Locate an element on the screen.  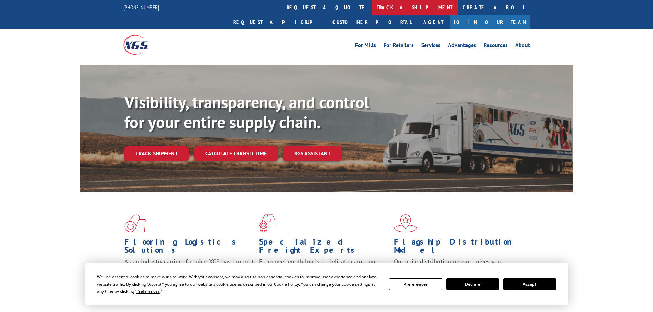
a: Customer Portal is located at coordinates (372, 22).